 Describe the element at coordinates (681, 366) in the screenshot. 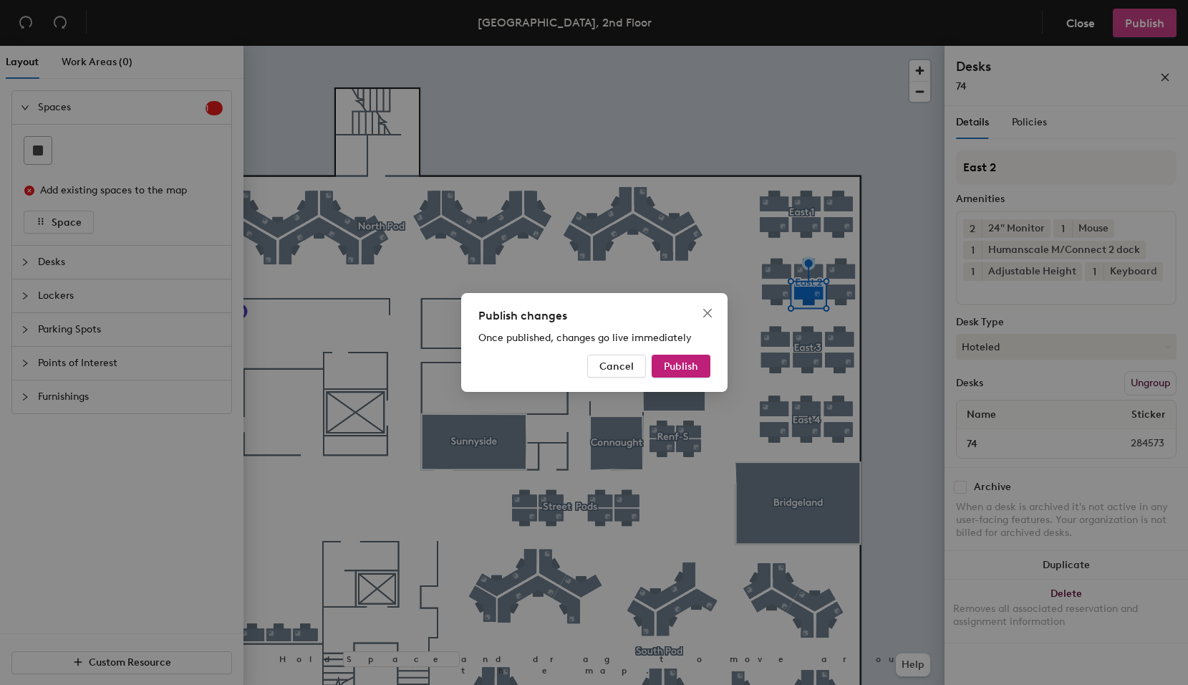

I see `span: Publish` at that location.